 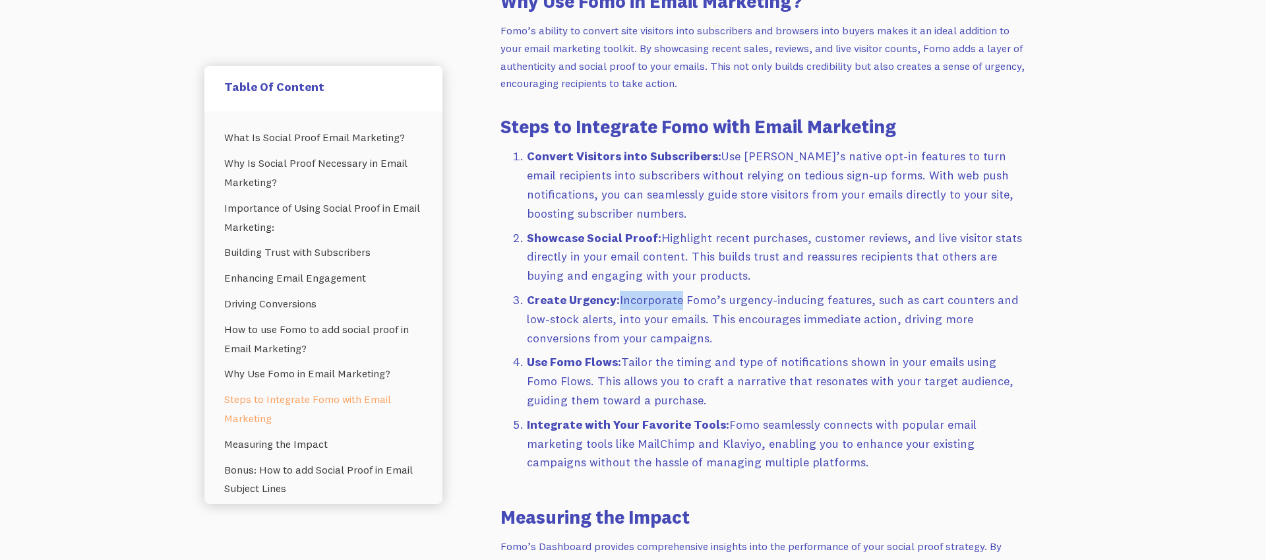 I want to click on strong: Create Urgency:, so click(x=573, y=299).